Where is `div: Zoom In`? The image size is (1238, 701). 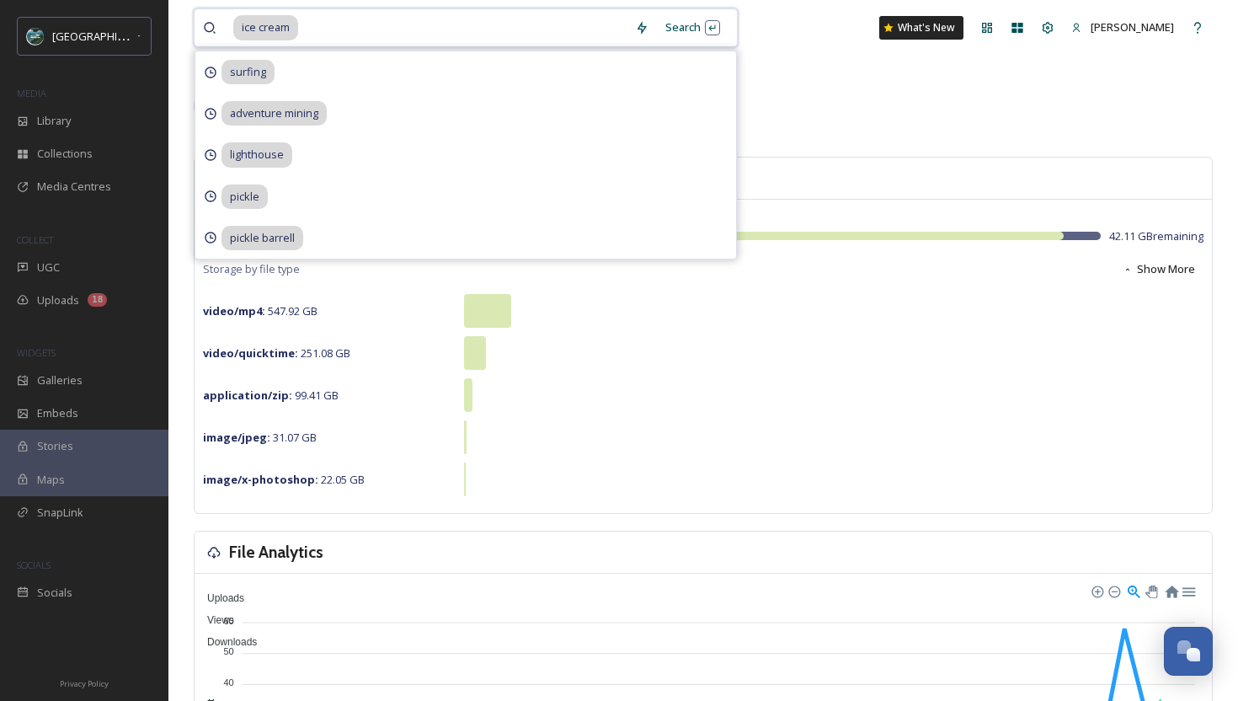 div: Zoom In is located at coordinates (1097, 591).